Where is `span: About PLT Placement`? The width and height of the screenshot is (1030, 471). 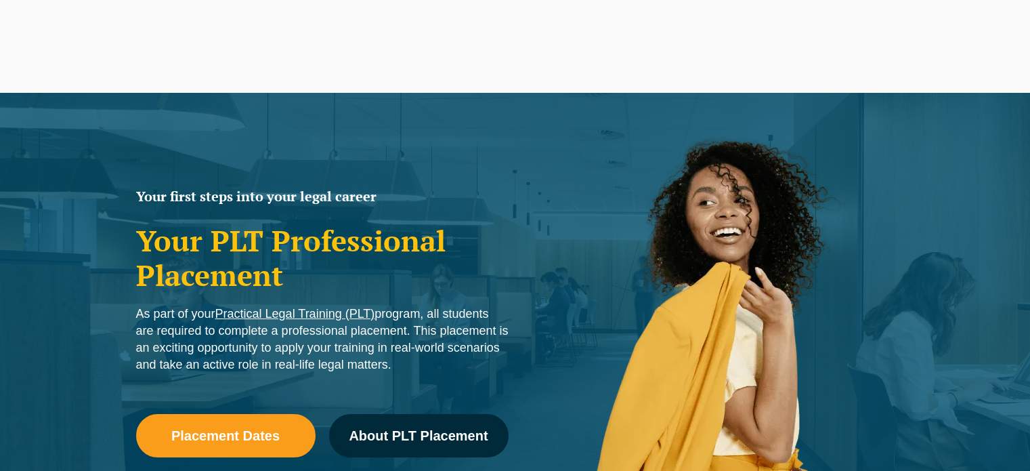 span: About PLT Placement is located at coordinates (418, 435).